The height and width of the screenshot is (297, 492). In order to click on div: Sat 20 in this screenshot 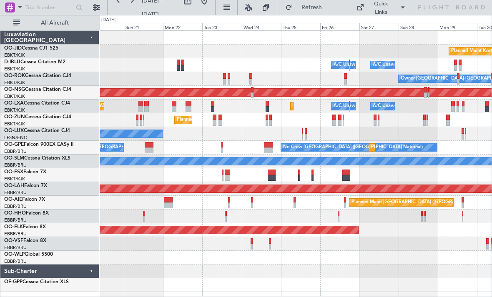, I will do `click(104, 27)`.